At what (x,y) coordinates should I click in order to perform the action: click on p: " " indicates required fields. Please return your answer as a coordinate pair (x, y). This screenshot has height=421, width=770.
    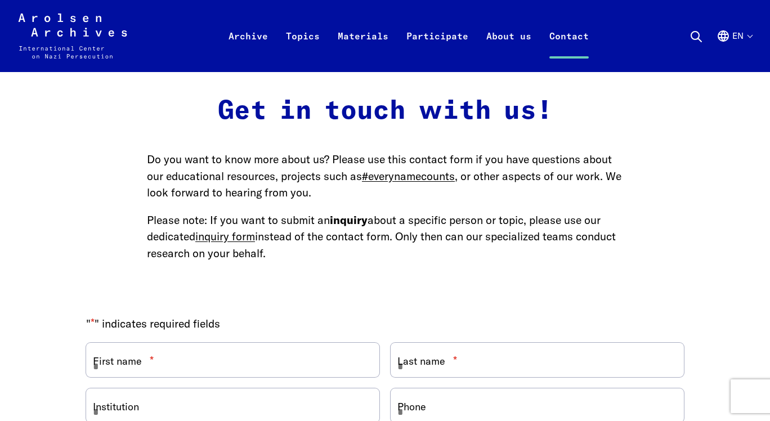
    Looking at the image, I should click on (385, 323).